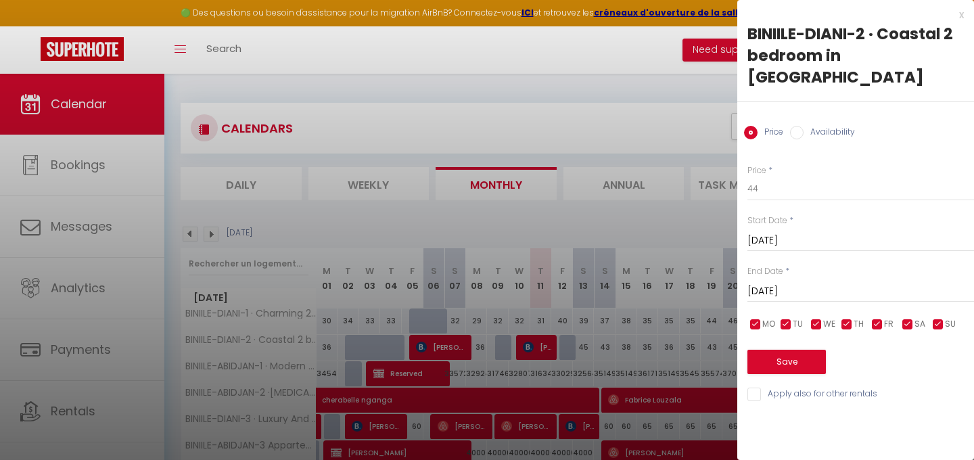 Image resolution: width=974 pixels, height=460 pixels. What do you see at coordinates (850, 15) in the screenshot?
I see `div: x` at bounding box center [850, 15].